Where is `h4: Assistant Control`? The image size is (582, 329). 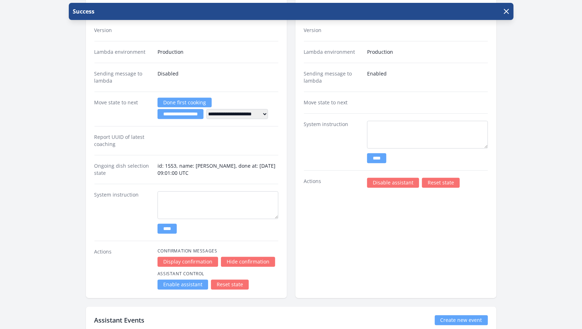 h4: Assistant Control is located at coordinates (218, 274).